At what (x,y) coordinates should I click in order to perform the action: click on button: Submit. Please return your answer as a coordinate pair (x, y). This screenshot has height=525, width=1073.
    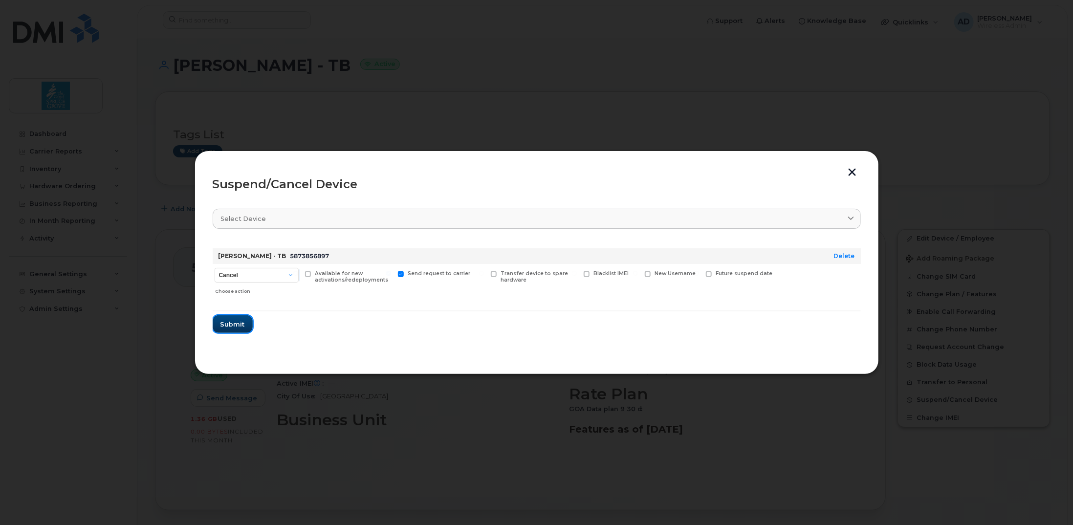
    Looking at the image, I should click on (233, 324).